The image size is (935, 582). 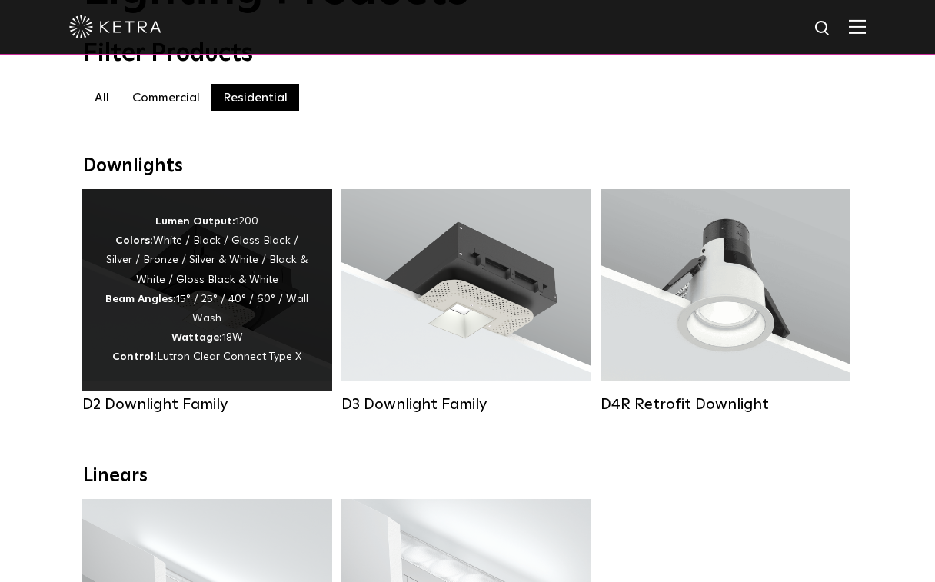 I want to click on label: Residential, so click(x=255, y=98).